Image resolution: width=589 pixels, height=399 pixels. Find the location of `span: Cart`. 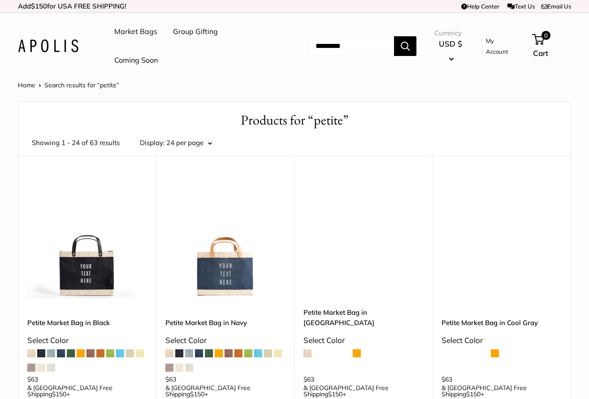

span: Cart is located at coordinates (541, 53).